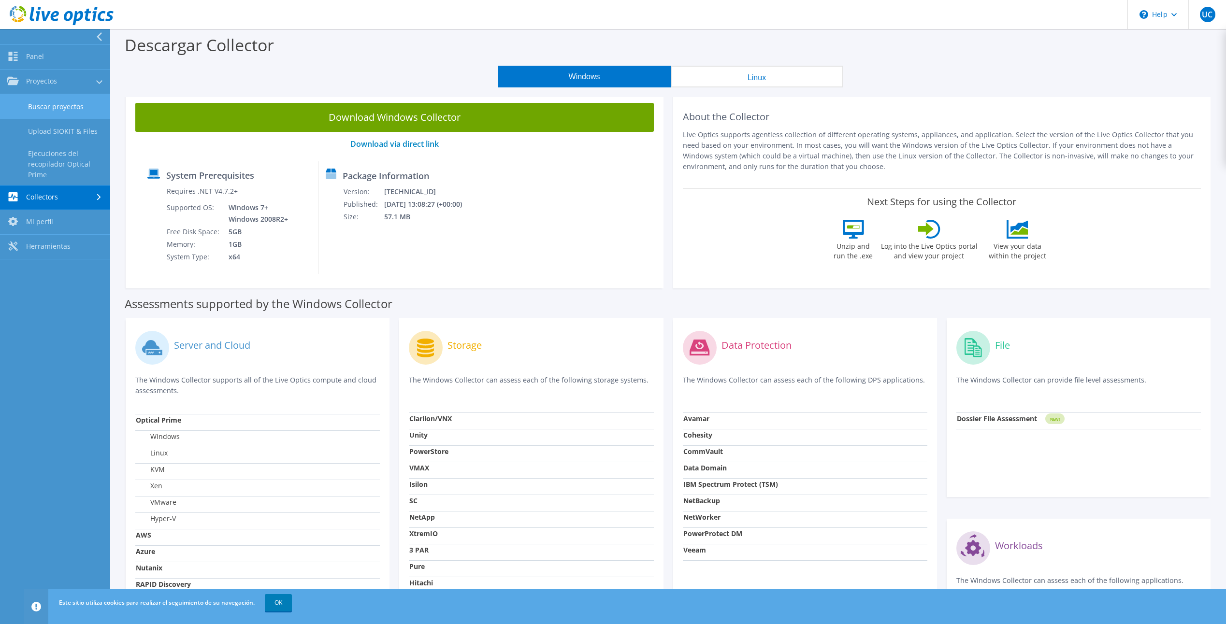 This screenshot has height=624, width=1226. What do you see at coordinates (698, 435) in the screenshot?
I see `strong: Cohesity` at bounding box center [698, 435].